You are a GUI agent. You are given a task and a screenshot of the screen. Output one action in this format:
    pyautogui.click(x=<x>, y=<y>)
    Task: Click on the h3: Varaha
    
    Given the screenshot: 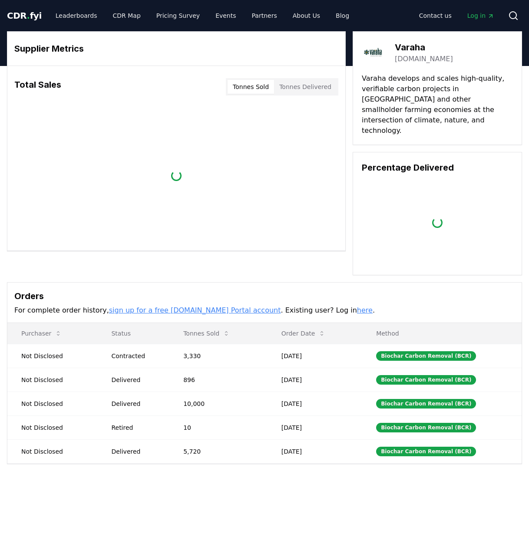 What is the action you would take?
    pyautogui.click(x=424, y=47)
    